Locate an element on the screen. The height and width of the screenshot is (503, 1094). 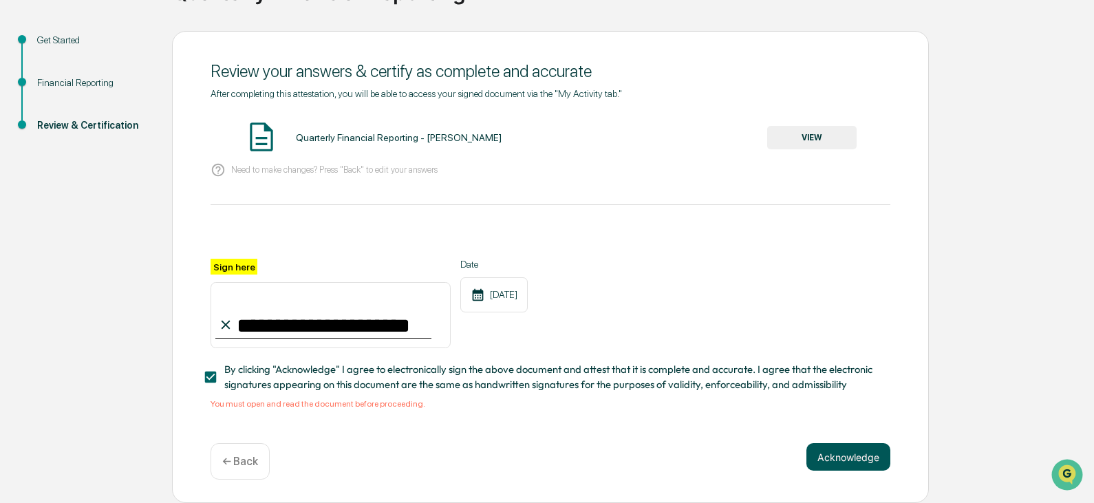
span: Pylon is located at coordinates (151, 238).